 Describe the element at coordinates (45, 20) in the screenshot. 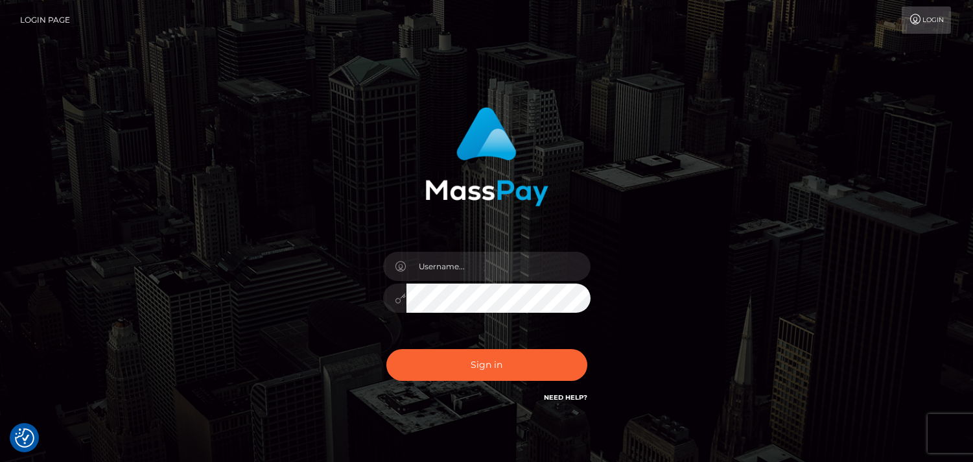

I see `a: Login Page` at that location.